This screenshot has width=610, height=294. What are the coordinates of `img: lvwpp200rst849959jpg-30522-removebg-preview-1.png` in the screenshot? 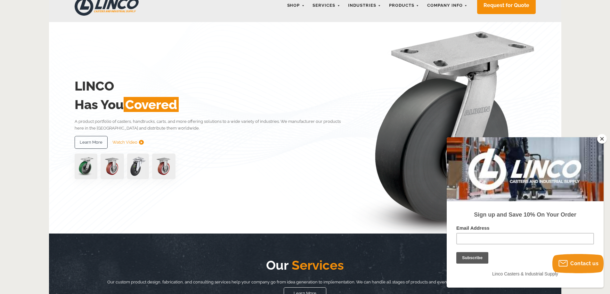 It's located at (138, 166).